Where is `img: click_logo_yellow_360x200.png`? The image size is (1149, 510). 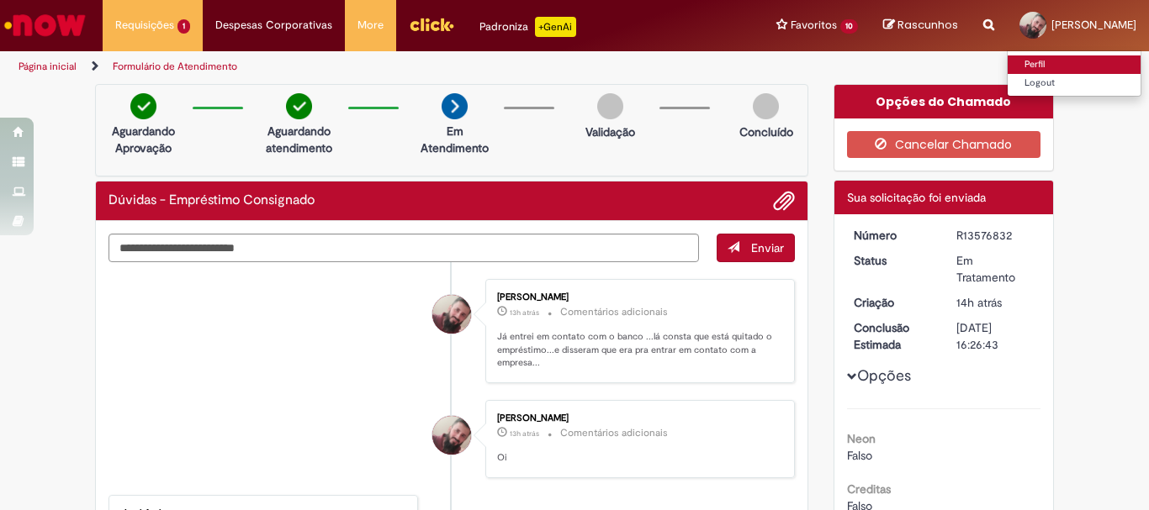
img: click_logo_yellow_360x200.png is located at coordinates (431, 24).